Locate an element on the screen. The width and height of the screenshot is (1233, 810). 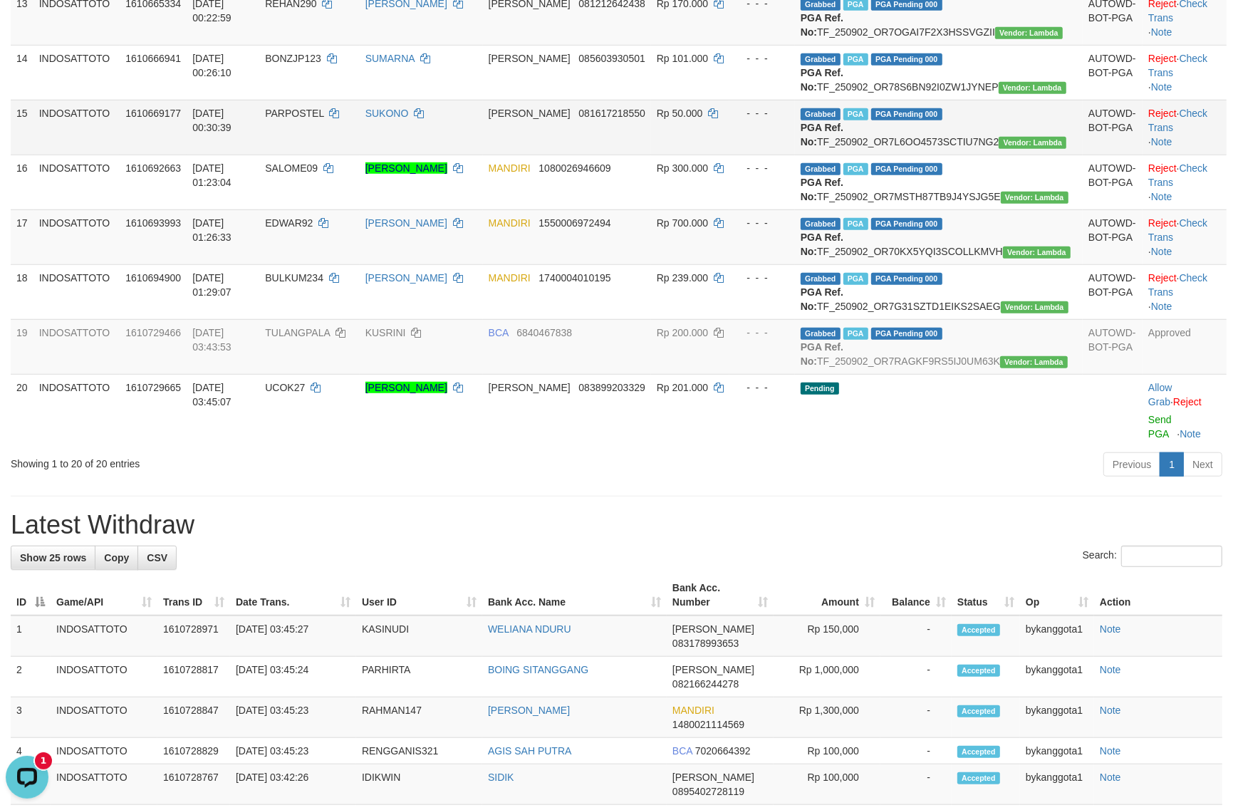
span: Copy 6840467838 to clipboard is located at coordinates (544, 333).